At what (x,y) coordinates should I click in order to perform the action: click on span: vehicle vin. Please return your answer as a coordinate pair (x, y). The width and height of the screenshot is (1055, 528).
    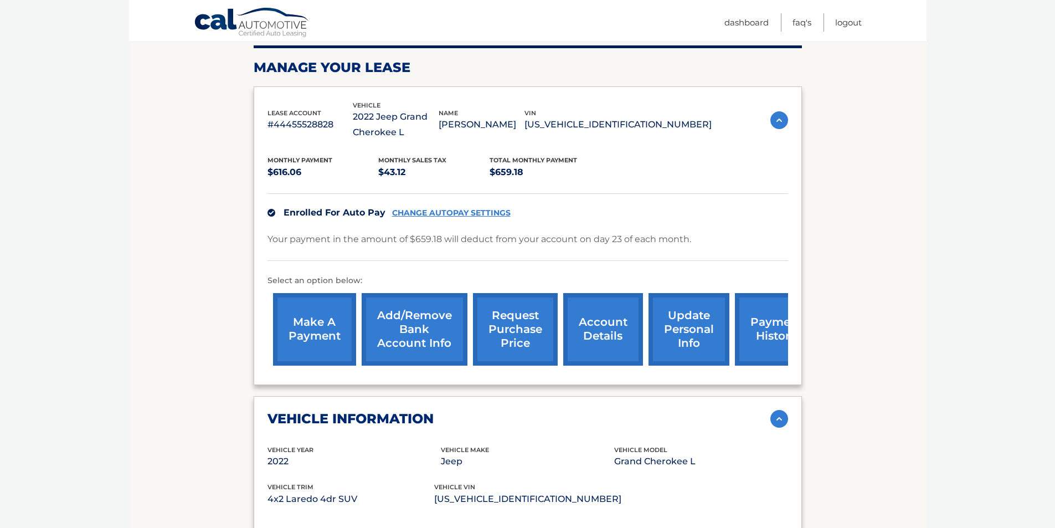
    Looking at the image, I should click on (455, 487).